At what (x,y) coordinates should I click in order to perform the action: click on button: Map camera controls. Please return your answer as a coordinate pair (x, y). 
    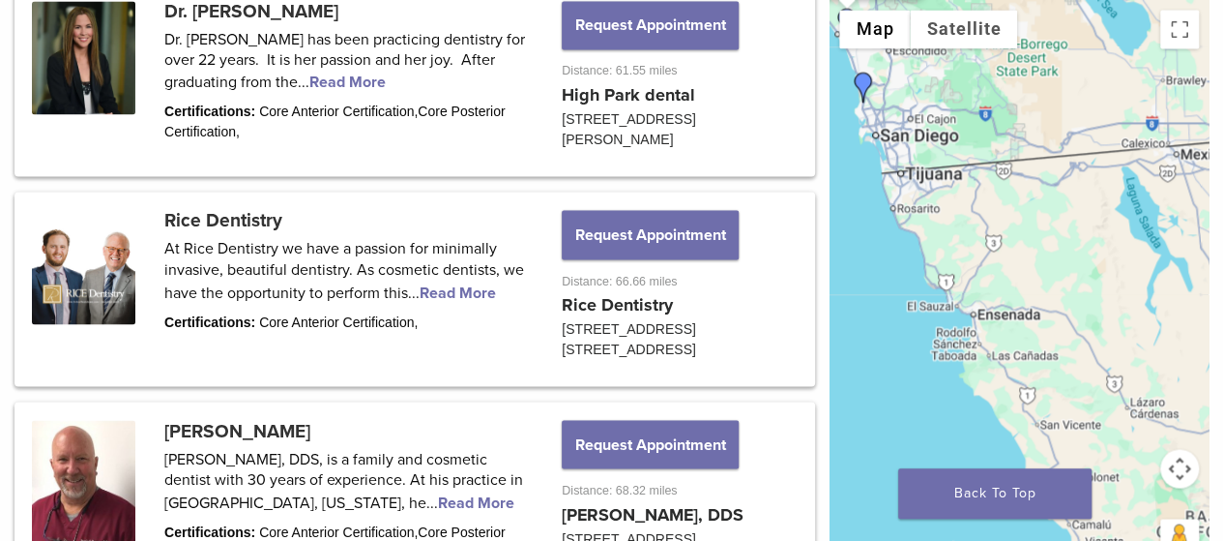
    Looking at the image, I should click on (1180, 468).